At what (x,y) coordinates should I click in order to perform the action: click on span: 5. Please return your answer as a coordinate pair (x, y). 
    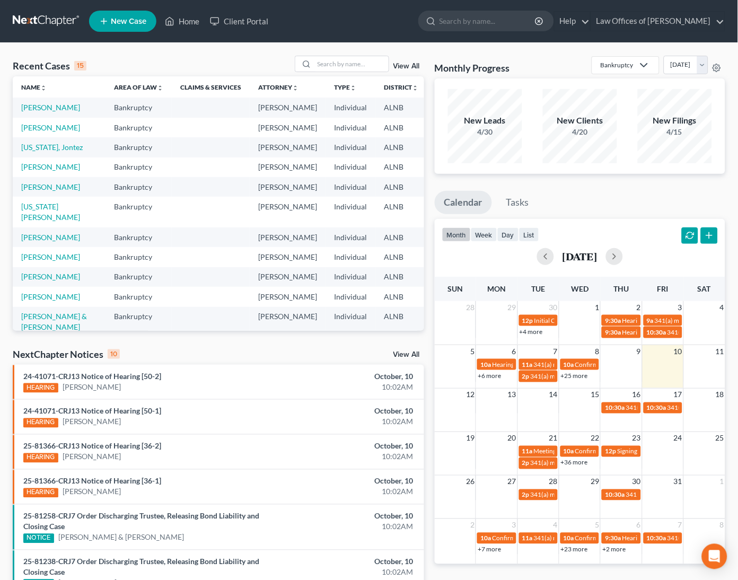
    Looking at the image, I should click on (472, 351).